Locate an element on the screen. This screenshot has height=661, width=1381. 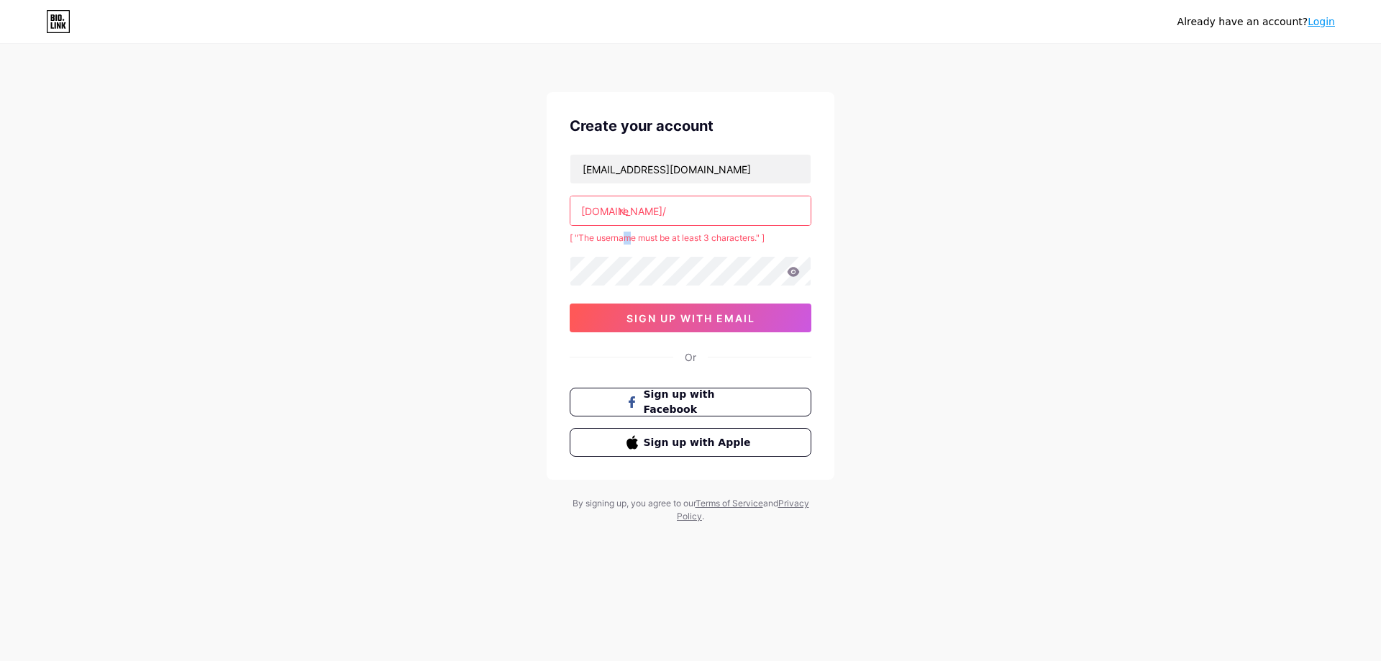
div: By signing up, you agree to our and . is located at coordinates (690, 510).